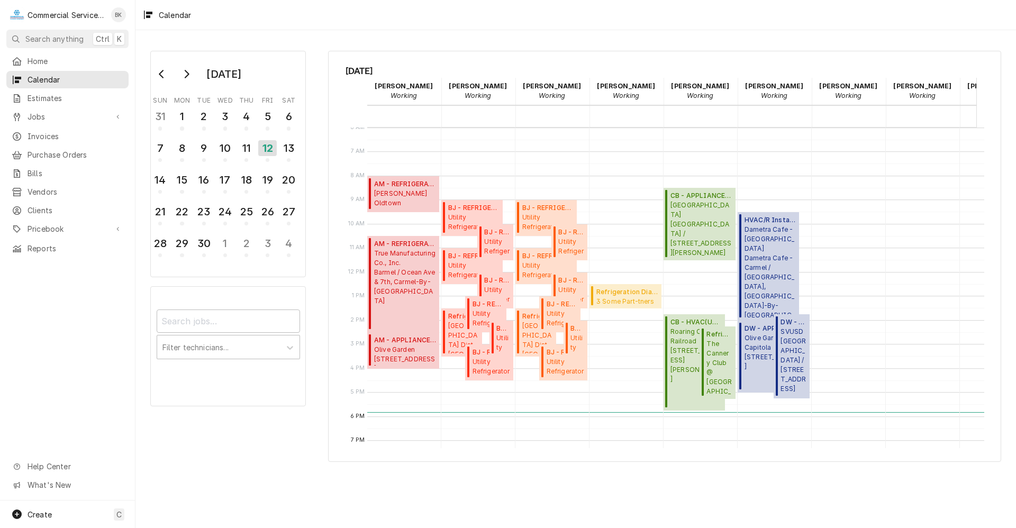 The height and width of the screenshot is (528, 1016). What do you see at coordinates (182, 212) in the screenshot?
I see `div: 22` at bounding box center [182, 212].